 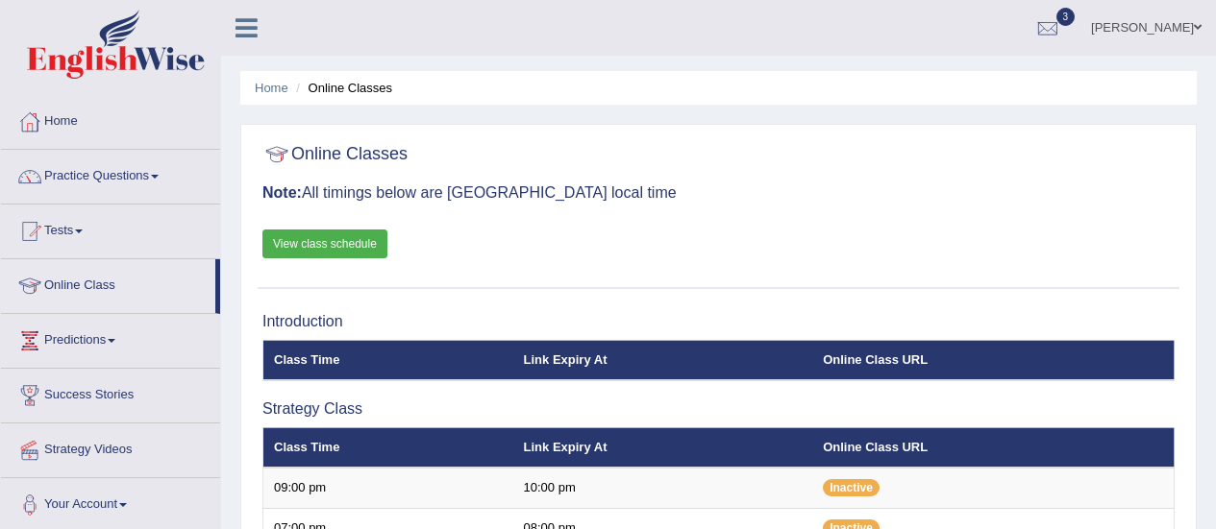 I want to click on a: Predictions, so click(x=111, y=338).